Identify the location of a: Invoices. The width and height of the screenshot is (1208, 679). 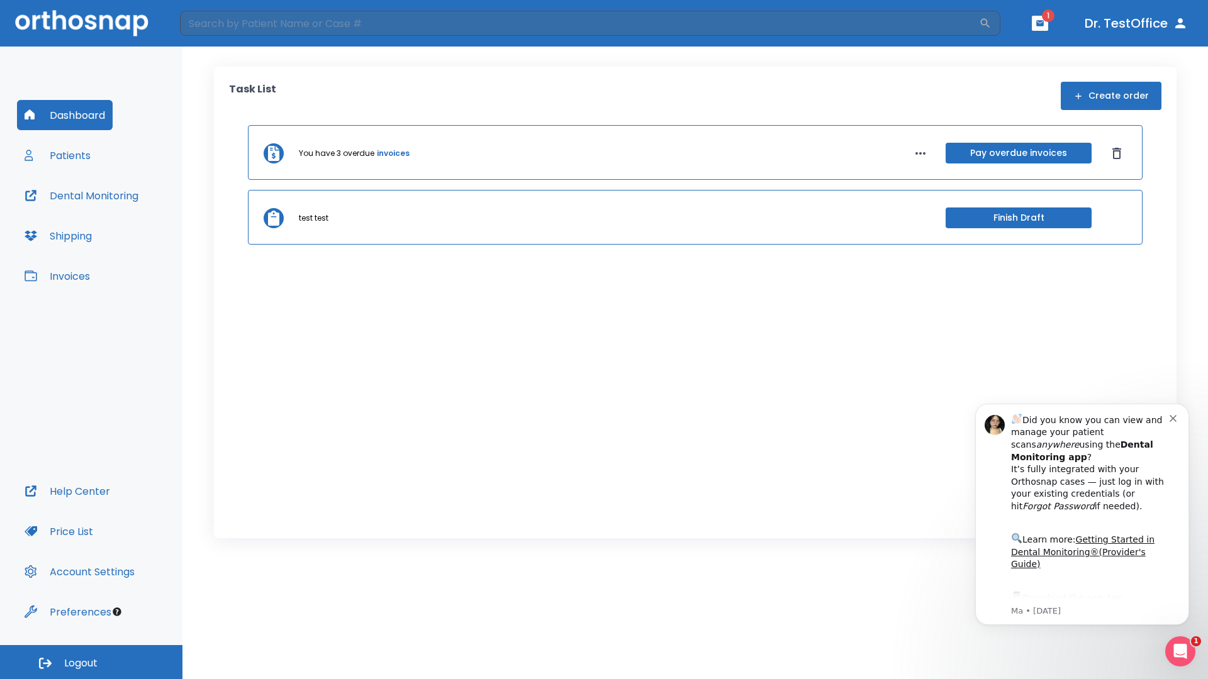
(57, 276).